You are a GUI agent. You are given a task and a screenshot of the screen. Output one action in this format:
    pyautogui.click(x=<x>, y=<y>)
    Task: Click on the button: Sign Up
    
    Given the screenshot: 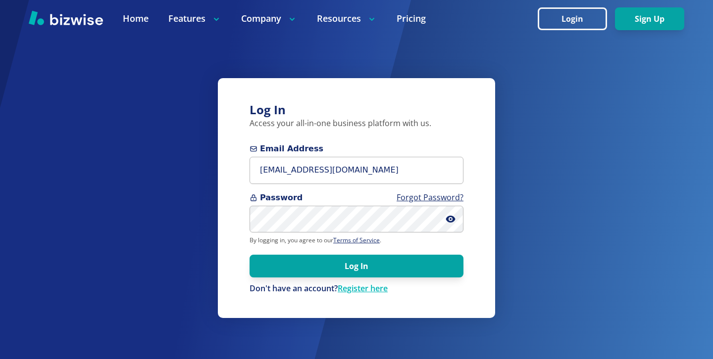 What is the action you would take?
    pyautogui.click(x=650, y=19)
    